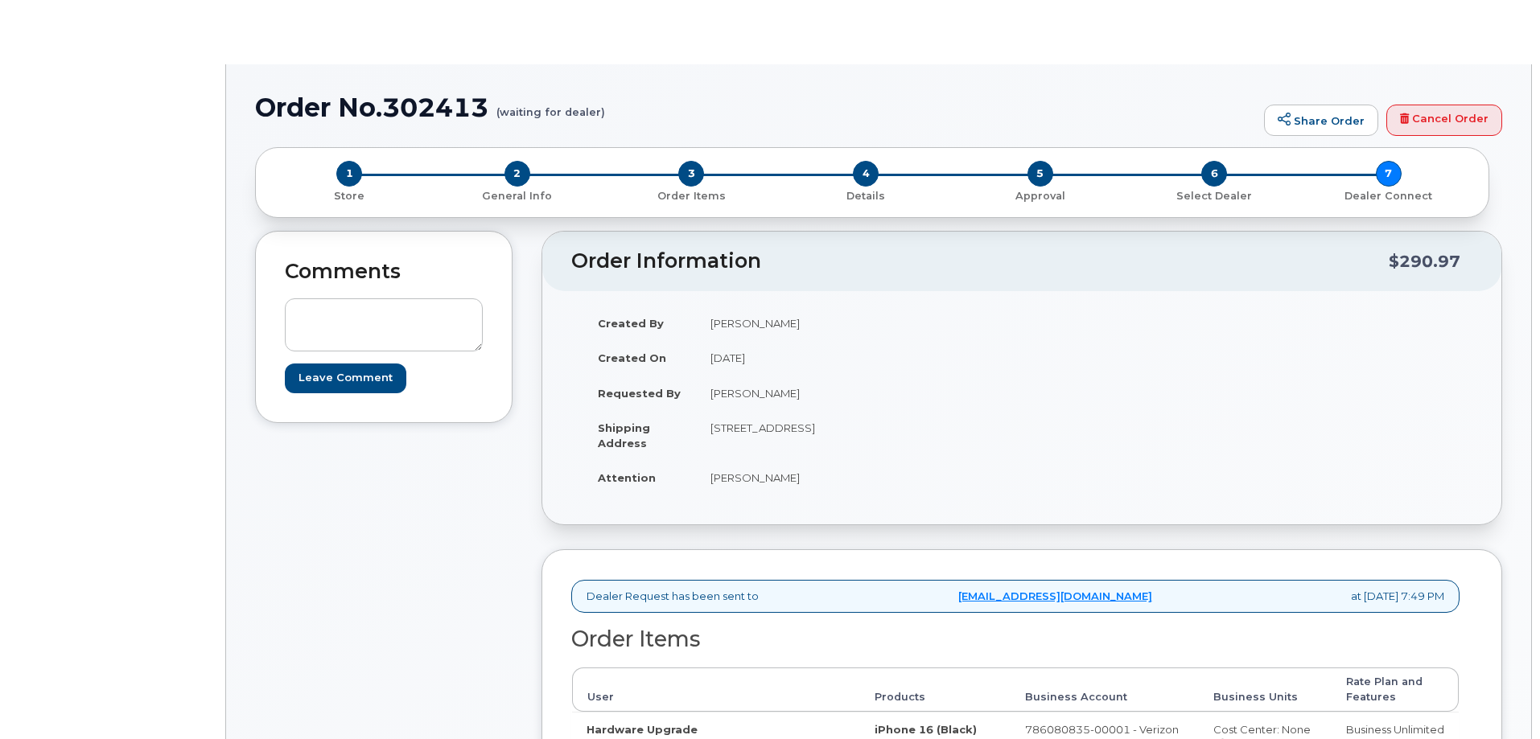  I want to click on a: 3 Order Items, so click(691, 195).